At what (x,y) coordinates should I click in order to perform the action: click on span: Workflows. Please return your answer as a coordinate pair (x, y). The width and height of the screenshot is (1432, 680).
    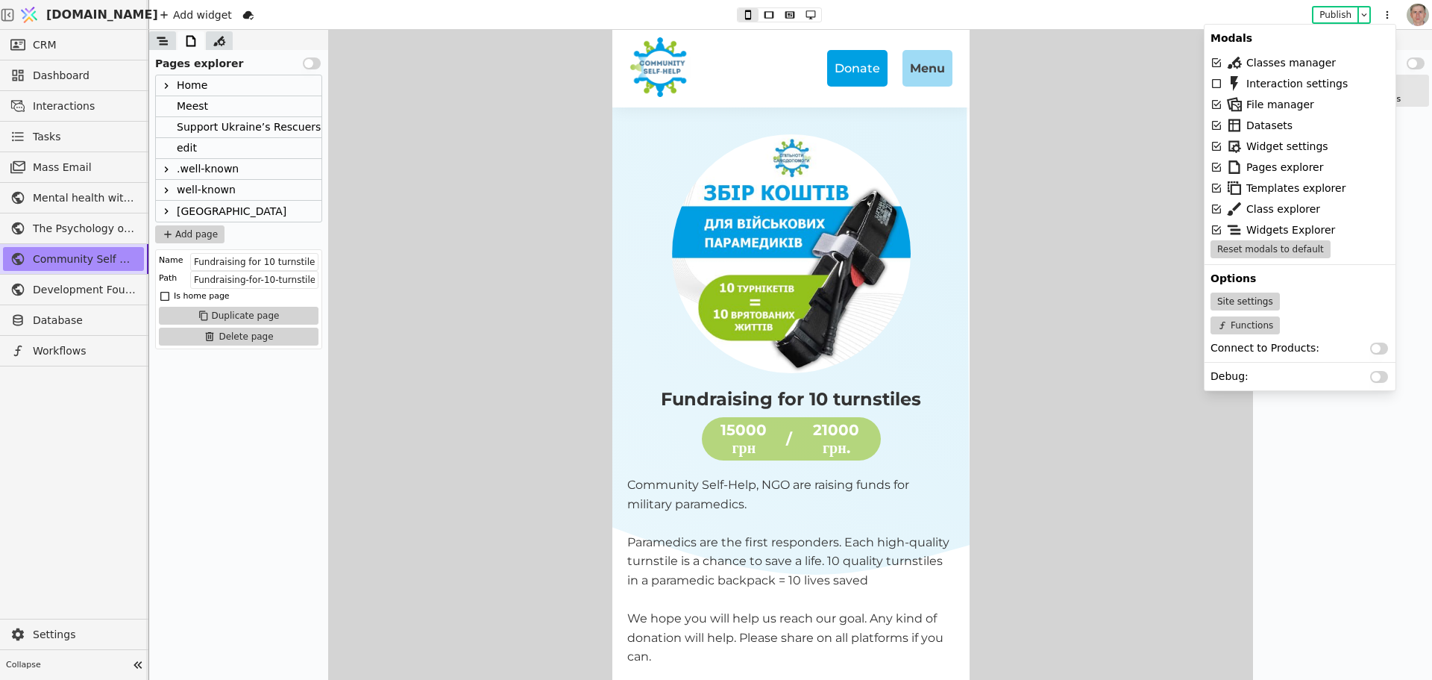
    Looking at the image, I should click on (84, 351).